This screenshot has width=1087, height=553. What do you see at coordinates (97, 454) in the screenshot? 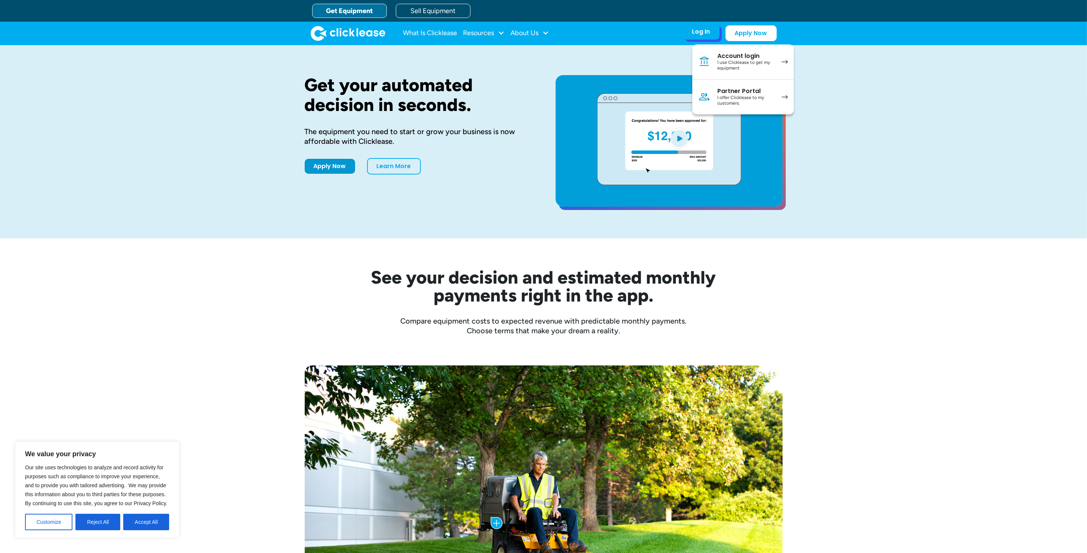
I see `p: We value your privacy` at bounding box center [97, 454].